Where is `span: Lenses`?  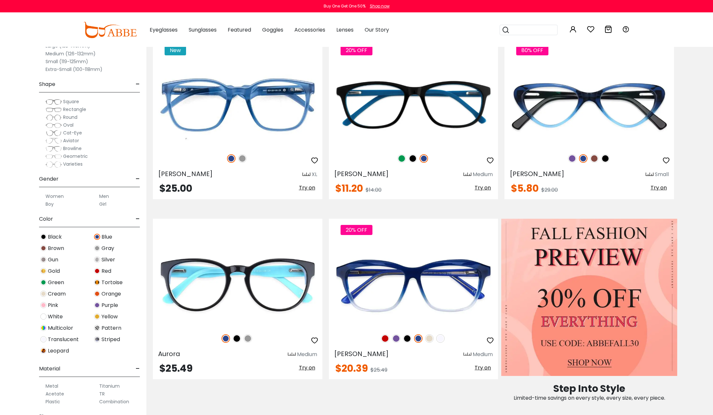 span: Lenses is located at coordinates (345, 30).